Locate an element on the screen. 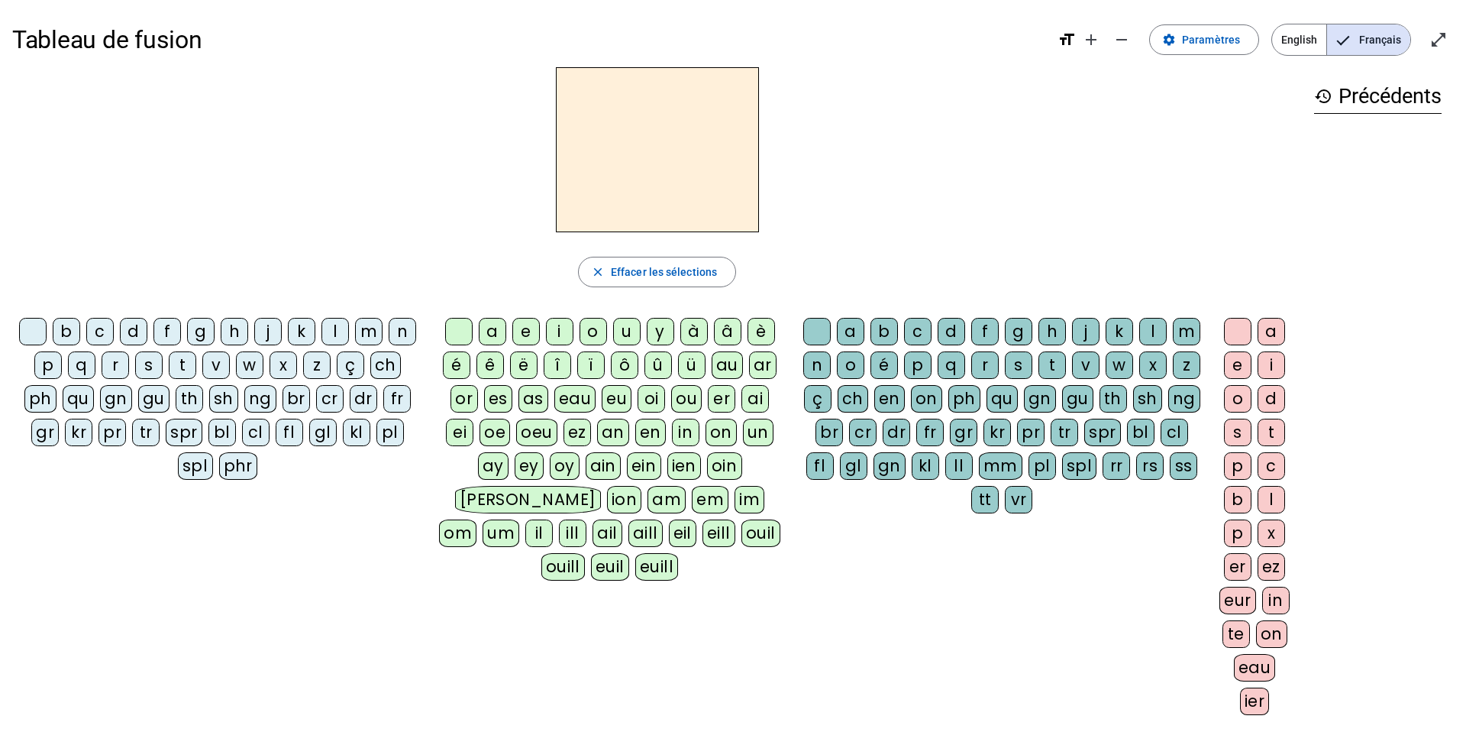  div: ouill is located at coordinates (563, 567).